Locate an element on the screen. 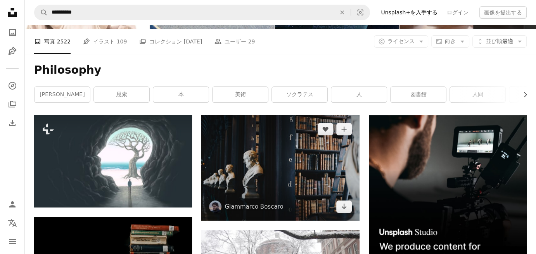 This screenshot has width=536, height=254. a: Giammarco Boscaro is located at coordinates (253, 207).